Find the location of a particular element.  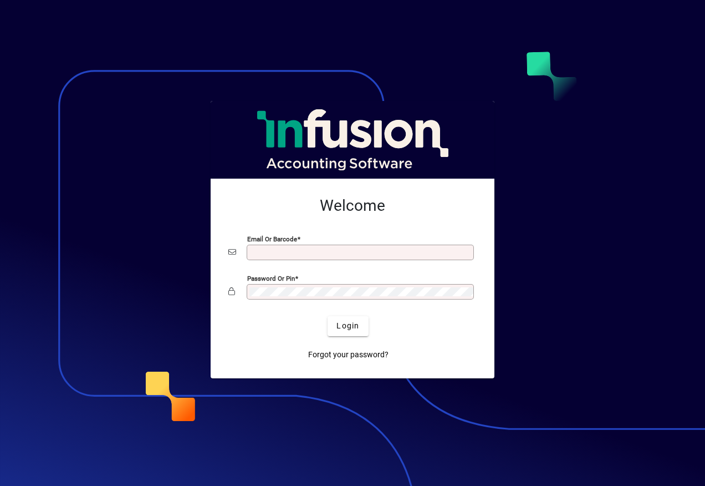

a: Forgot your password? is located at coordinates (348, 355).